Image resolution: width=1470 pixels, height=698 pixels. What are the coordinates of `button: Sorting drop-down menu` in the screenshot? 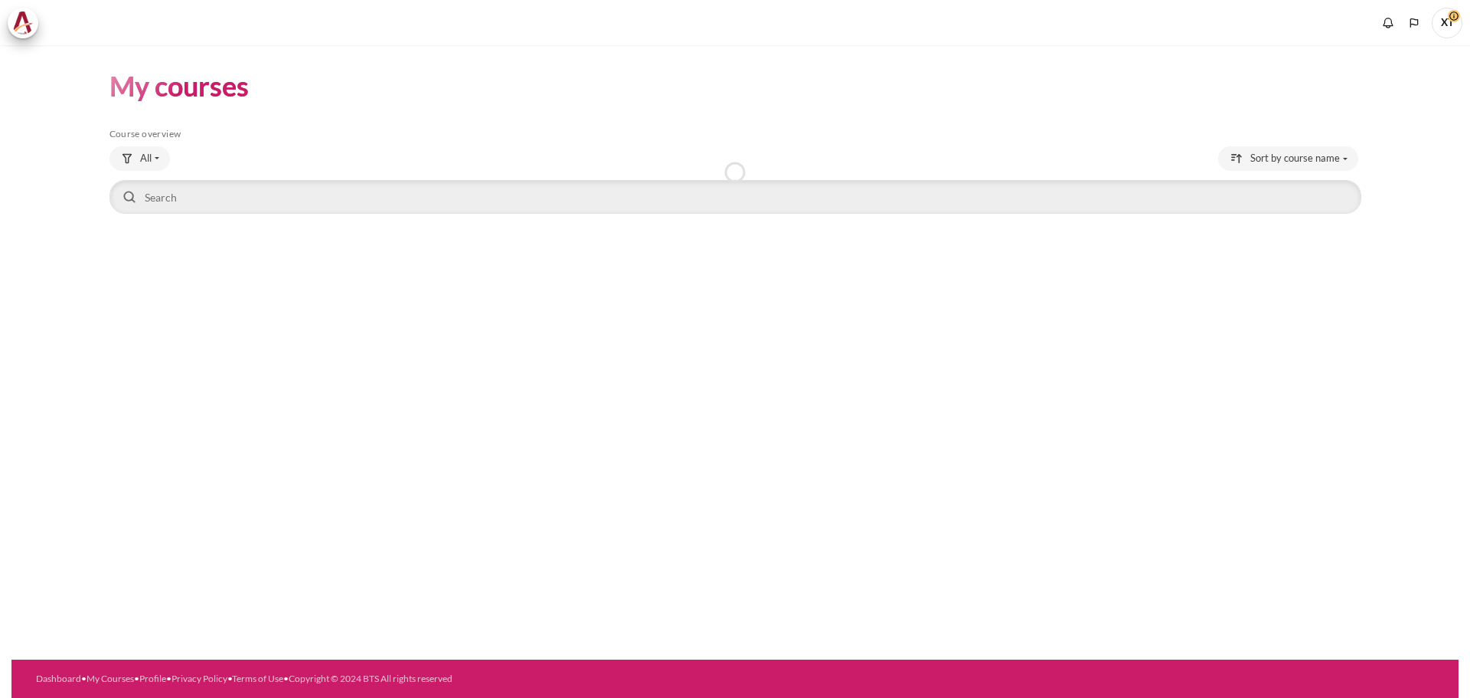 It's located at (1288, 159).